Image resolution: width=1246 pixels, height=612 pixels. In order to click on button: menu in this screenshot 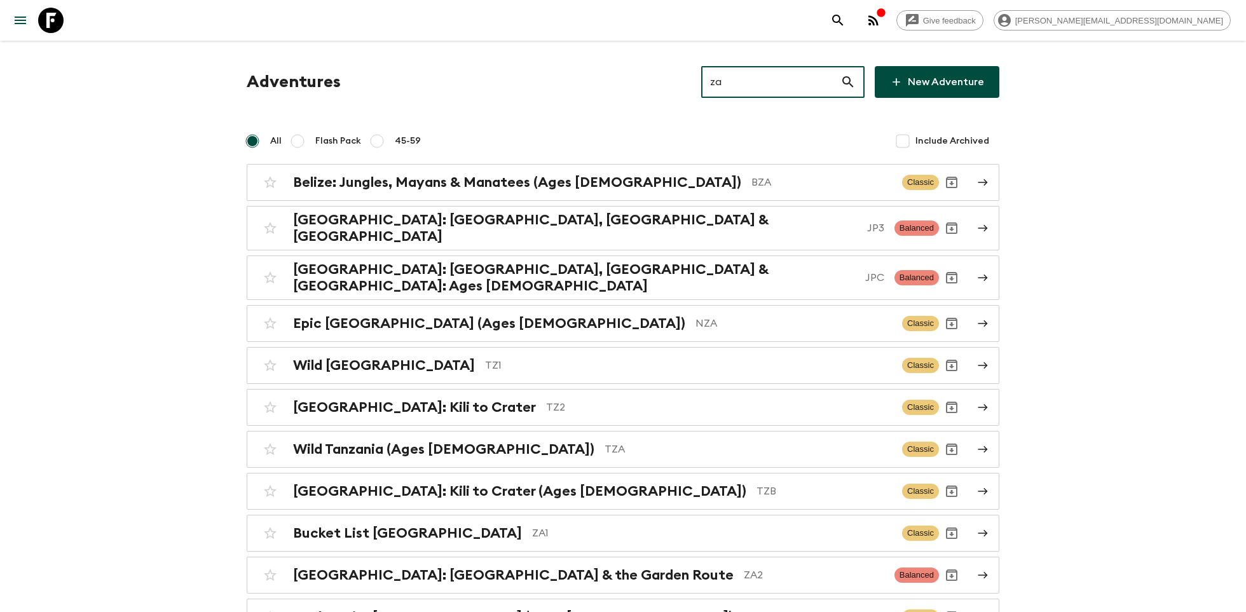, I will do `click(20, 20)`.